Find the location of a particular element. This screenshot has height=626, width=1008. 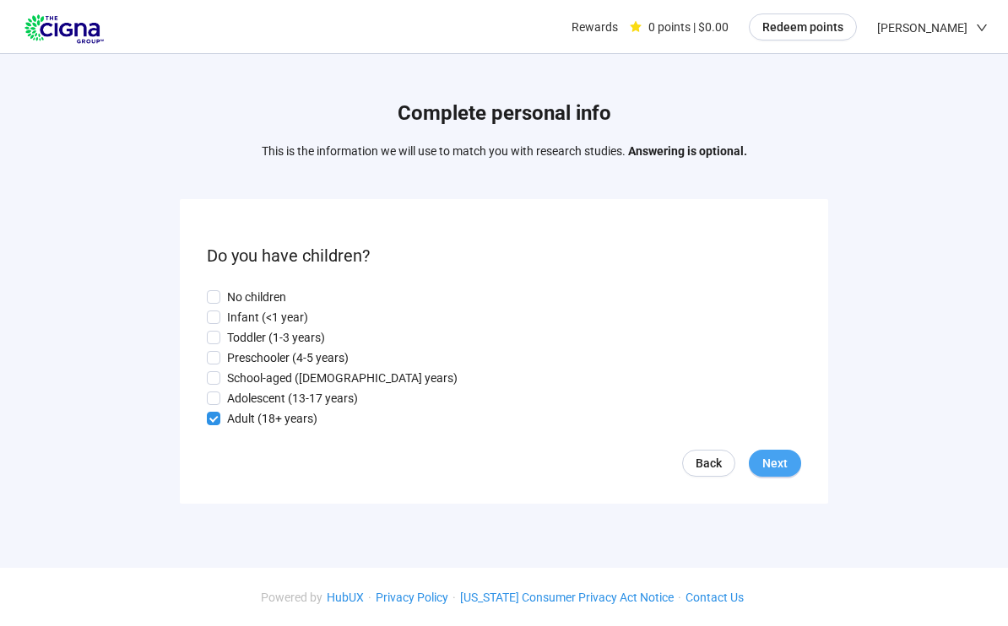

a: Back is located at coordinates (708, 464).